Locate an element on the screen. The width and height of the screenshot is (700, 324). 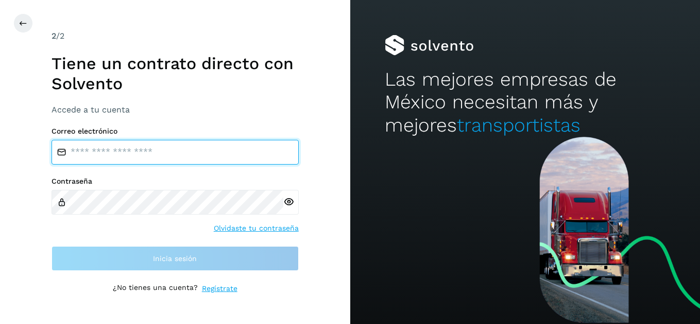
h2: Las mejores empresas de México necesitan más y mejores is located at coordinates (525, 102).